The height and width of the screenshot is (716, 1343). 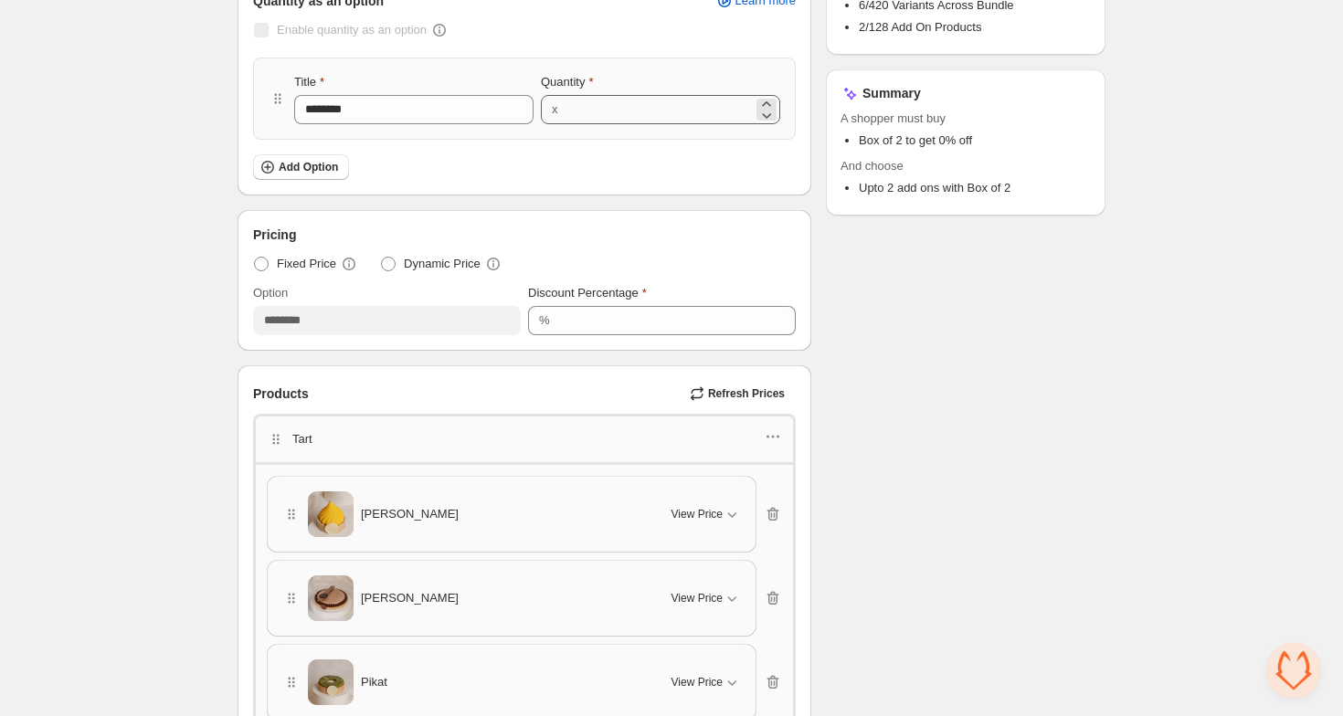 What do you see at coordinates (566, 82) in the screenshot?
I see `label: Quantity` at bounding box center [566, 82].